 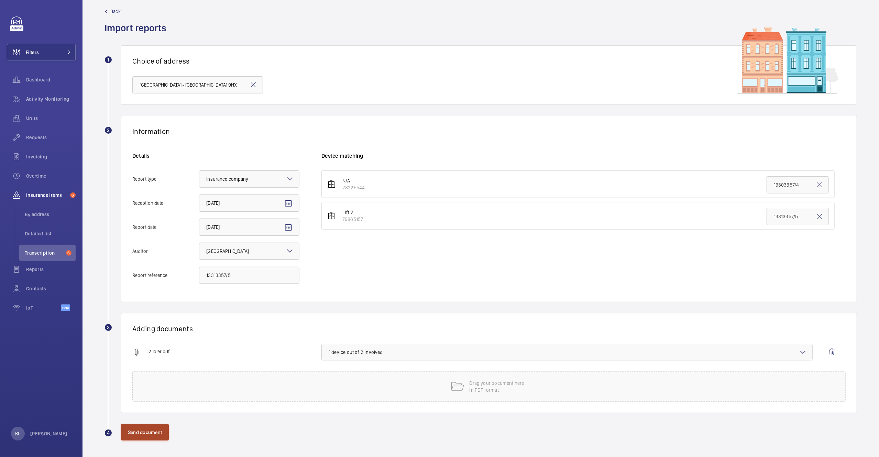 What do you see at coordinates (151, 131) in the screenshot?
I see `h1: Information` at bounding box center [151, 131].